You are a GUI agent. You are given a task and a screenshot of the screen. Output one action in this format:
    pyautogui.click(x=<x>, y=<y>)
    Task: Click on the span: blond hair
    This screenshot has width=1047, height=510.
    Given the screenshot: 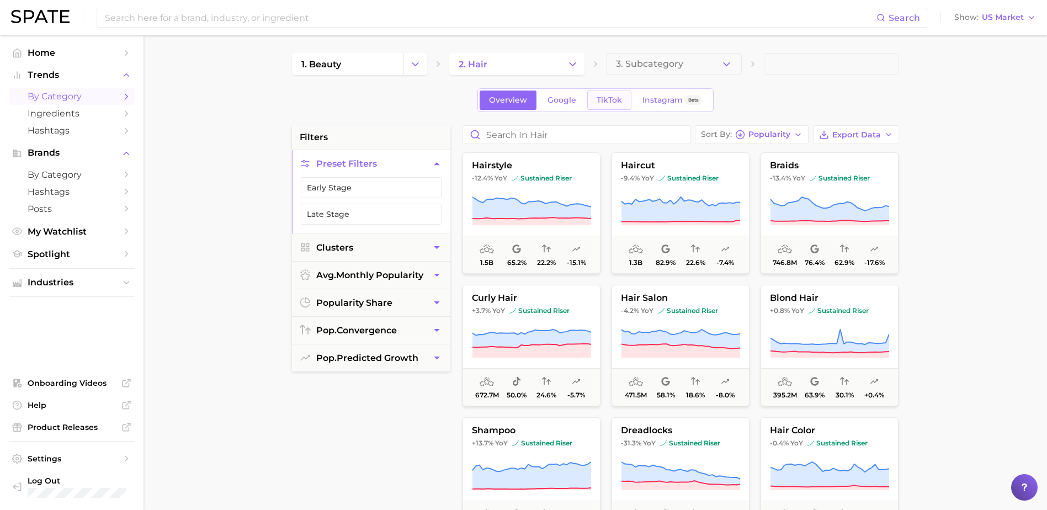 What is the action you would take?
    pyautogui.click(x=830, y=298)
    